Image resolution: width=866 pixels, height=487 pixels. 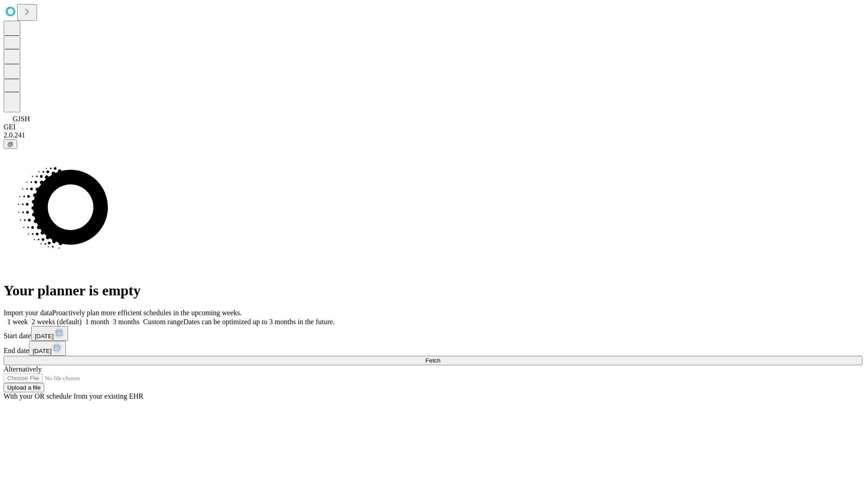 I want to click on div: 2.0.241, so click(x=433, y=135).